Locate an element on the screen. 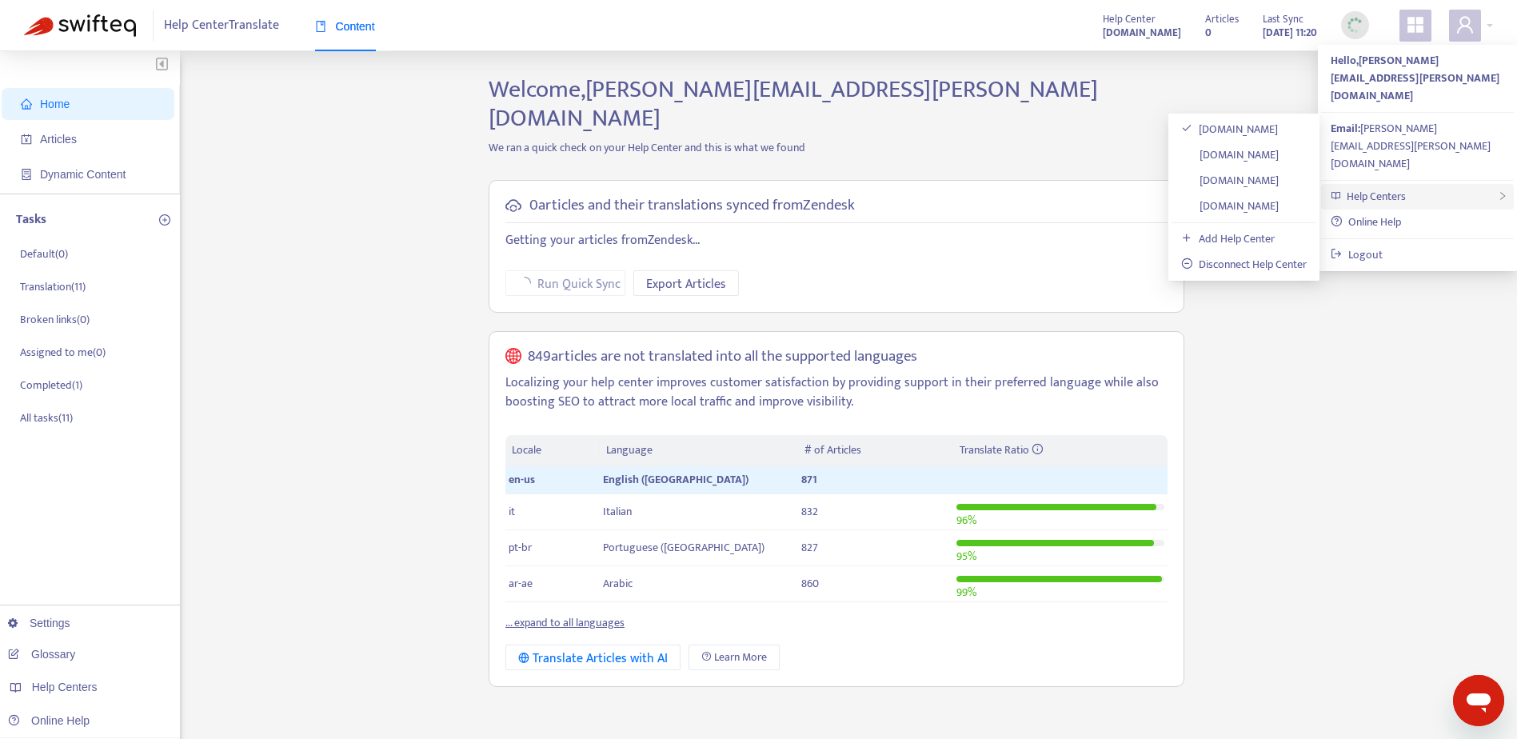 Image resolution: width=1517 pixels, height=739 pixels. p: All tasks ( 11 ) is located at coordinates (46, 417).